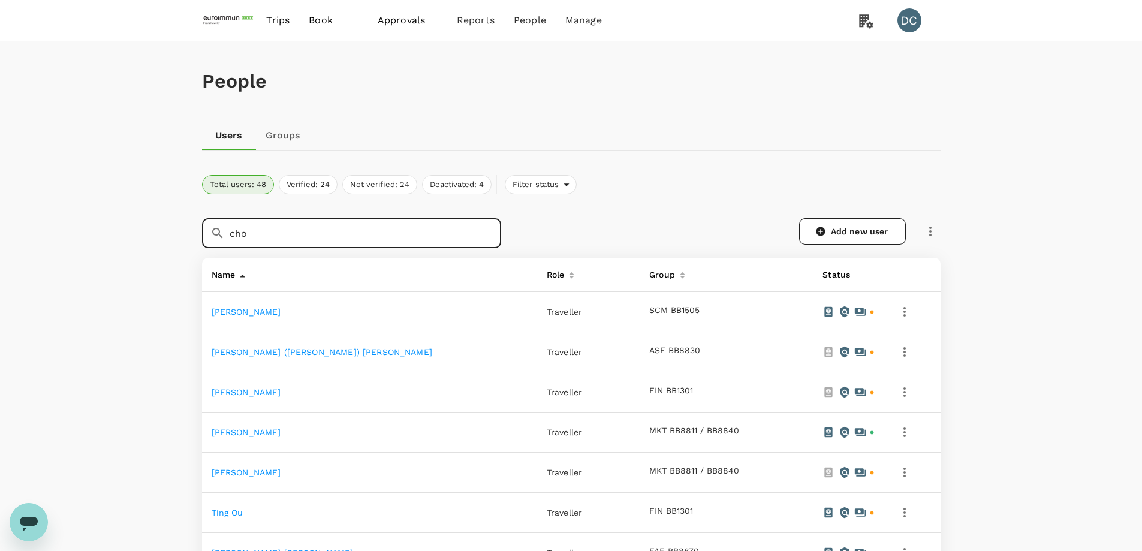 This screenshot has width=1142, height=551. Describe the element at coordinates (238, 185) in the screenshot. I see `button: Total users: 48` at that location.